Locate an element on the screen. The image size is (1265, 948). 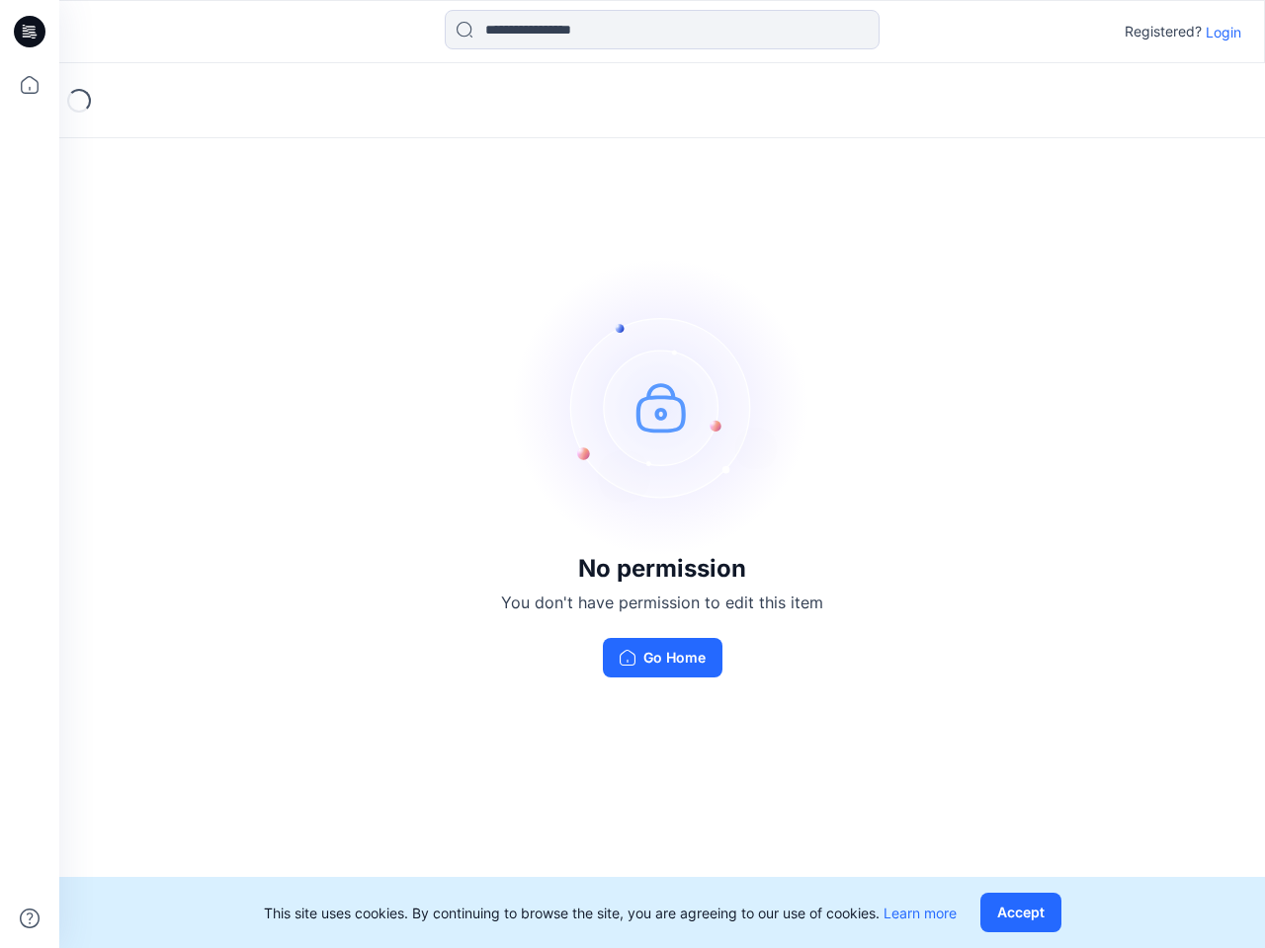
p: Login is located at coordinates (1223, 32).